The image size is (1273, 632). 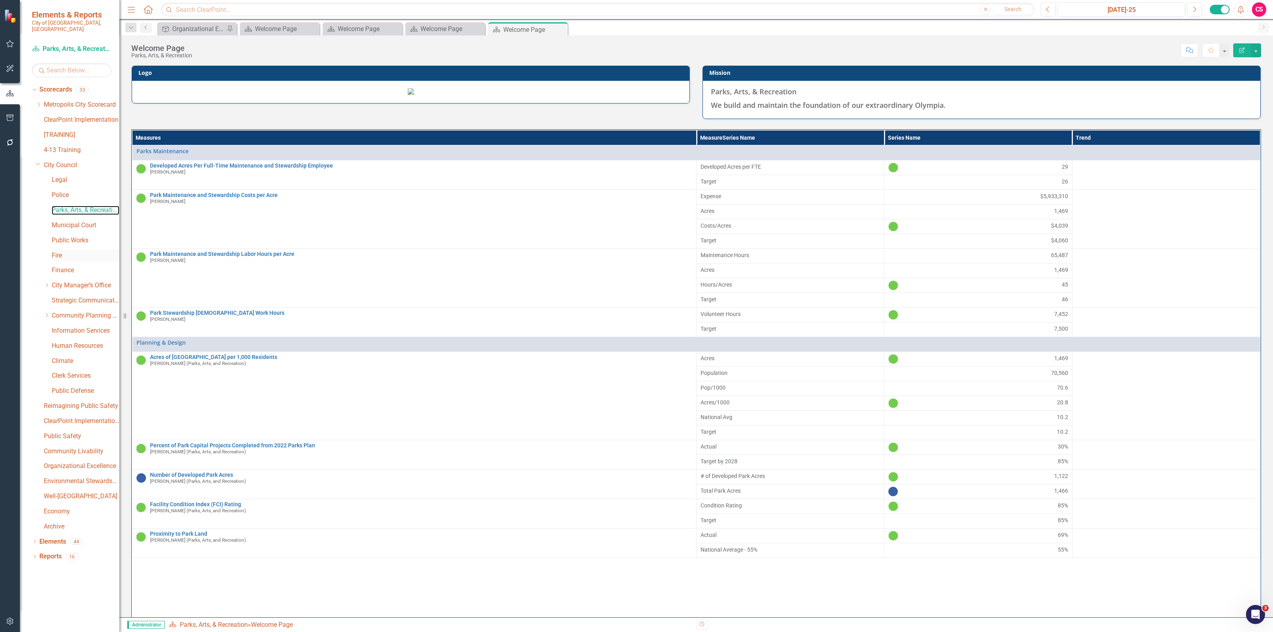 What do you see at coordinates (1063, 536) in the screenshot?
I see `span: 69%` at bounding box center [1063, 536].